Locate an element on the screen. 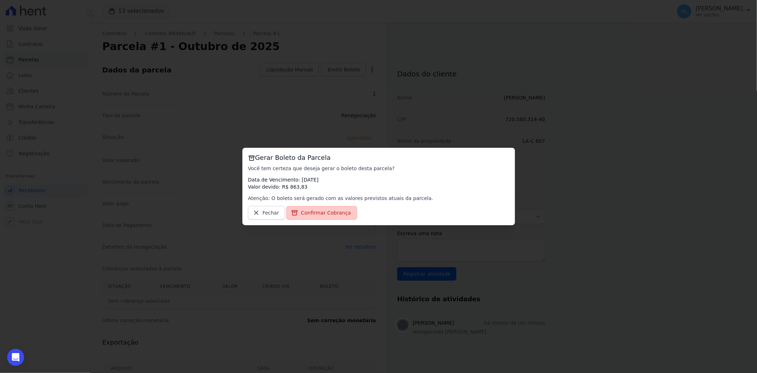  h3: Gerar Boleto da Parcela is located at coordinates (379, 158).